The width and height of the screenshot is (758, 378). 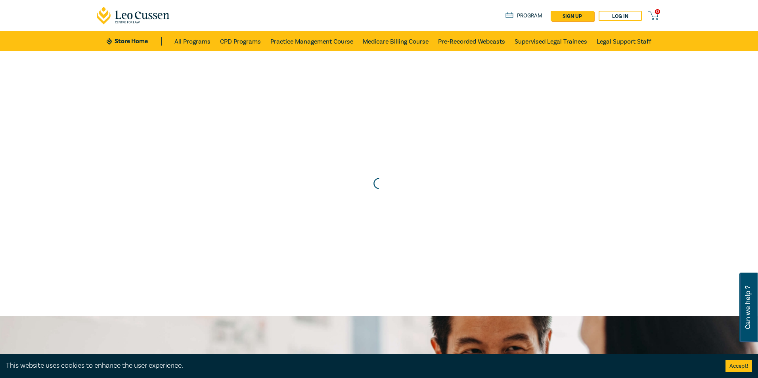 What do you see at coordinates (240, 41) in the screenshot?
I see `a: CPD Programs` at bounding box center [240, 41].